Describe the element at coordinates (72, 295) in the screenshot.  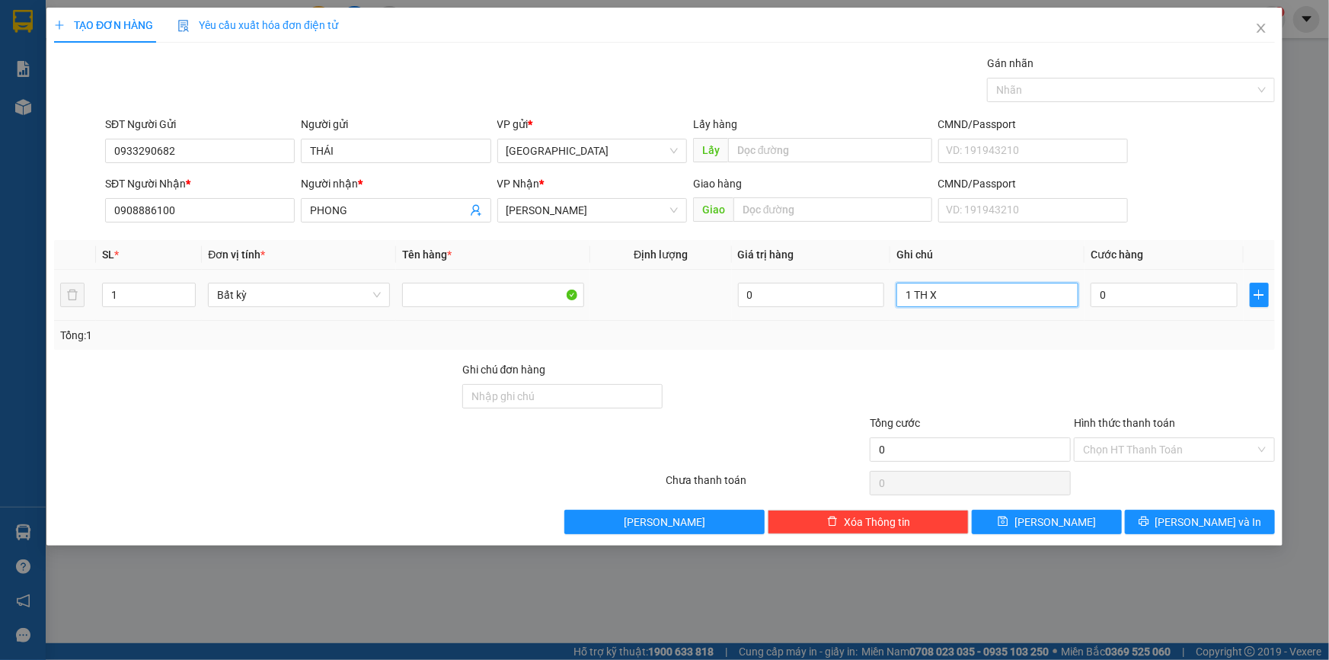
I see `button: delete` at that location.